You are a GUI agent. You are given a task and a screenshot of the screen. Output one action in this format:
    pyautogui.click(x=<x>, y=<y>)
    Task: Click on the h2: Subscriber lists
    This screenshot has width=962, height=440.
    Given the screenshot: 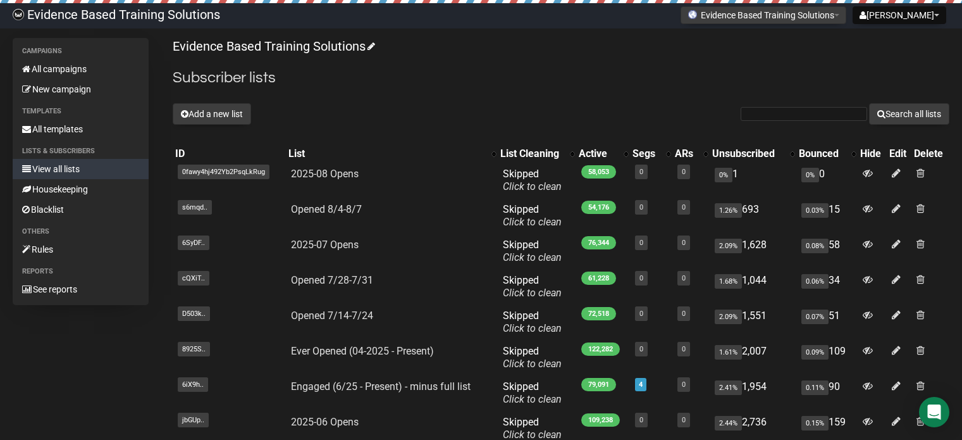 What is the action you would take?
    pyautogui.click(x=561, y=78)
    